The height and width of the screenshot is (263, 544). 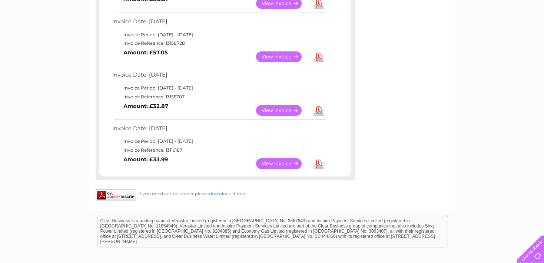 What do you see at coordinates (228, 194) in the screenshot?
I see `a: download it now` at bounding box center [228, 194].